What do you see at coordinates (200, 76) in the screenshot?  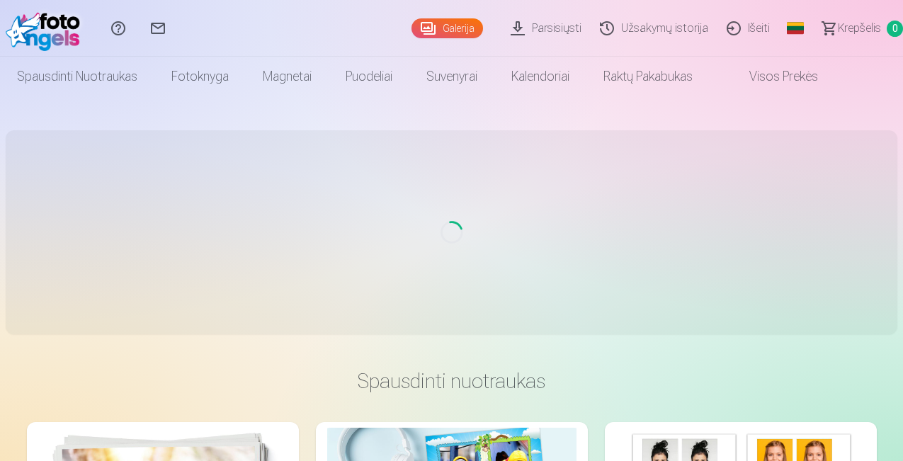 I see `a: Fotoknyga` at bounding box center [200, 76].